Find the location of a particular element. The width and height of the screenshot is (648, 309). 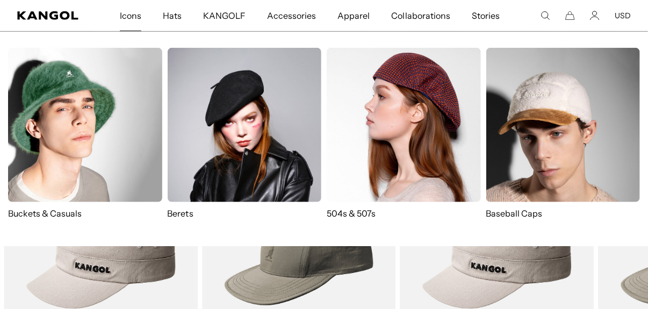

a: Account is located at coordinates (595, 16).